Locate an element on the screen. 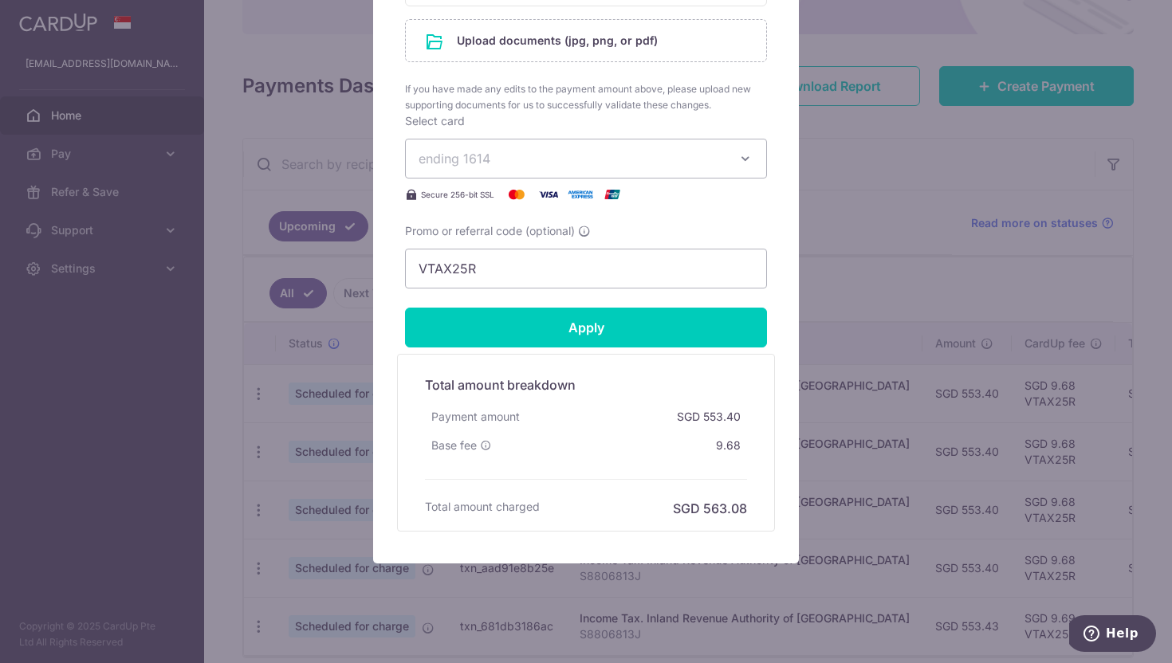 This screenshot has width=1172, height=663. h6: SGD 563.08 is located at coordinates (709, 509).